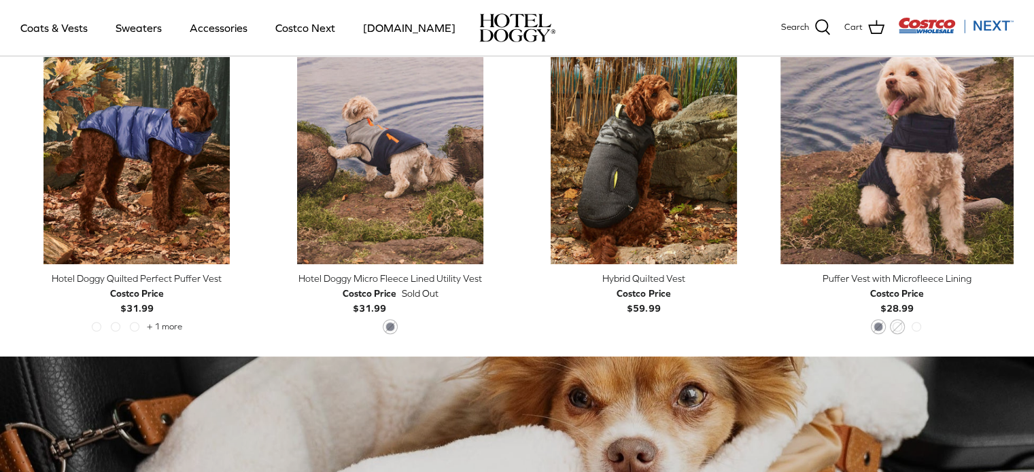 This screenshot has height=472, width=1034. What do you see at coordinates (643, 300) in the screenshot?
I see `b: $59.99` at bounding box center [643, 300].